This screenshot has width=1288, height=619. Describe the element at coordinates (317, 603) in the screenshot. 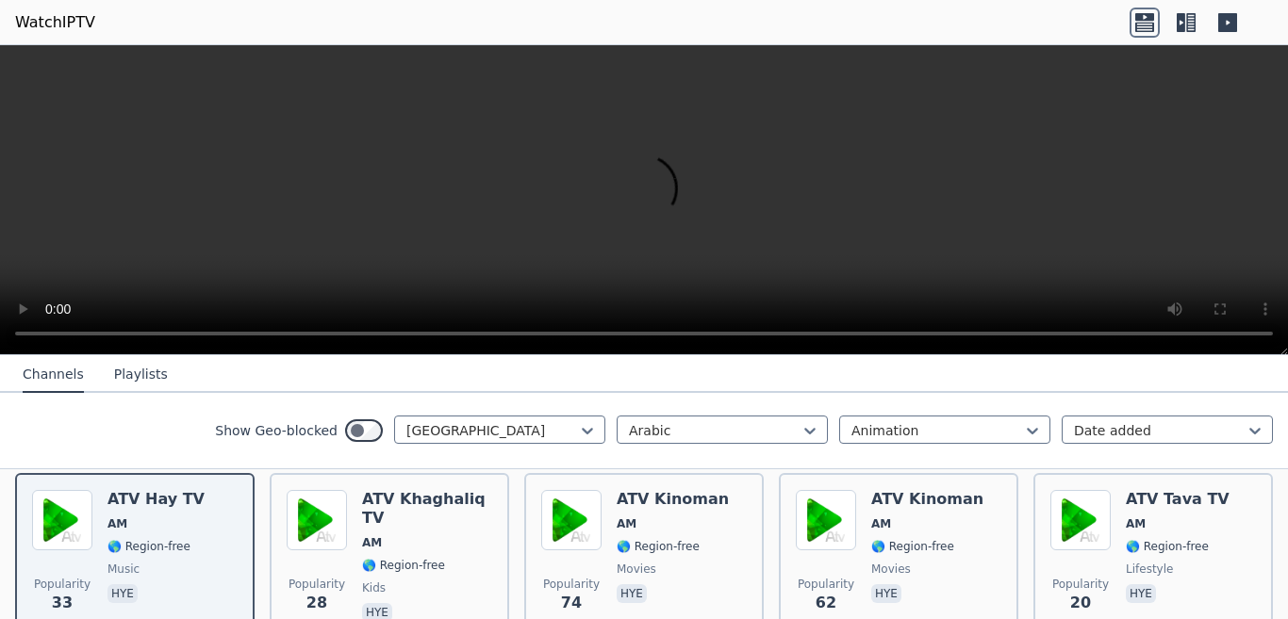

I see `span: 28` at that location.